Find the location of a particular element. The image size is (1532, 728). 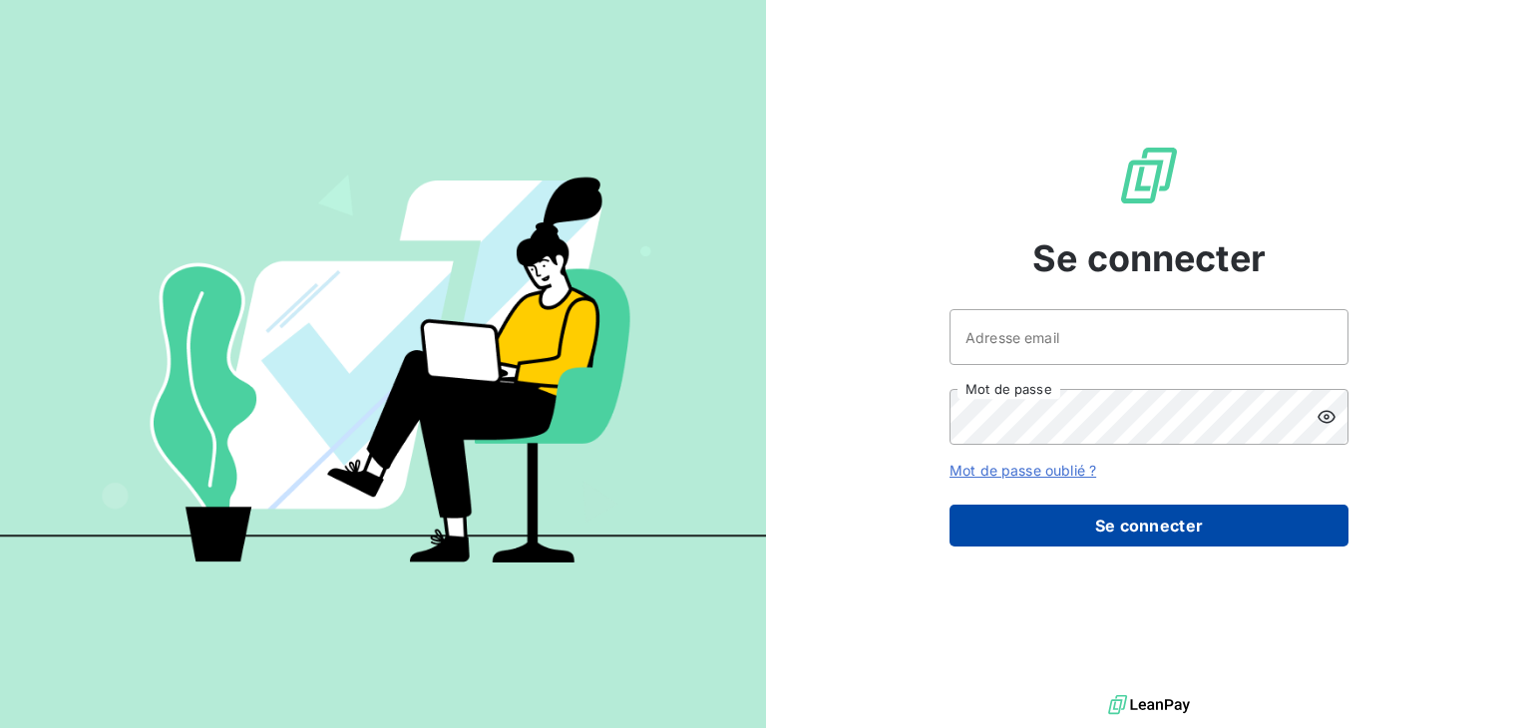

a: Mot de passe oublié ? is located at coordinates (1022, 470).